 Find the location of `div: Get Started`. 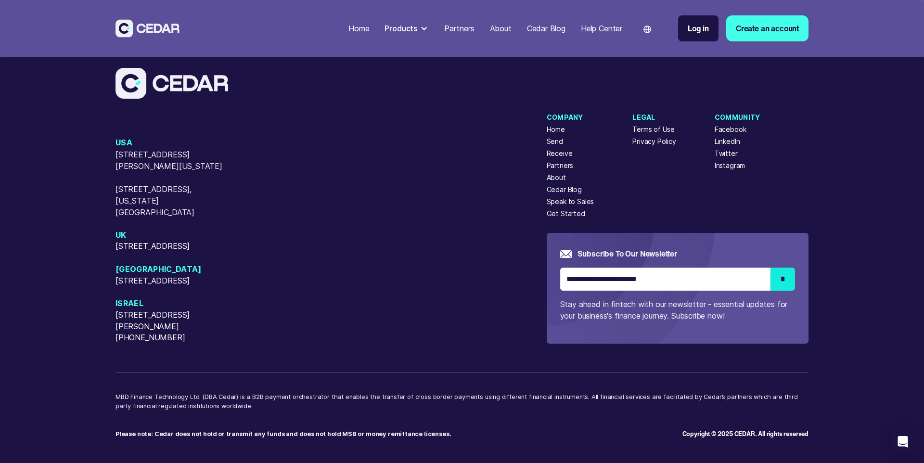

div: Get Started is located at coordinates (566, 213).